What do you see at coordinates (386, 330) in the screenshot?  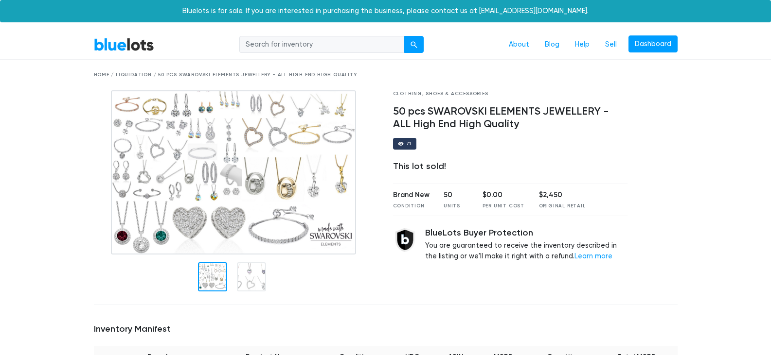 I see `h5: Inventory Manifest` at bounding box center [386, 330].